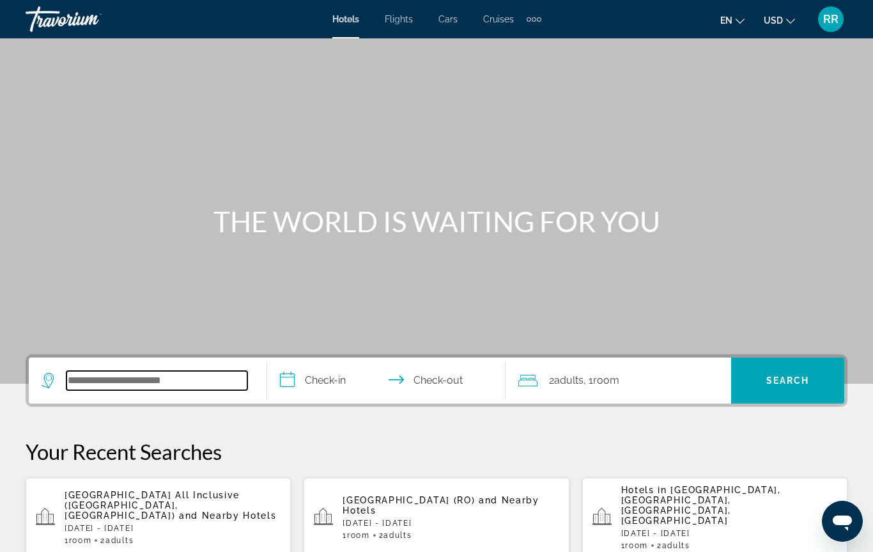 The height and width of the screenshot is (552, 873). Describe the element at coordinates (437, 451) in the screenshot. I see `p: Your Recent Searches` at that location.